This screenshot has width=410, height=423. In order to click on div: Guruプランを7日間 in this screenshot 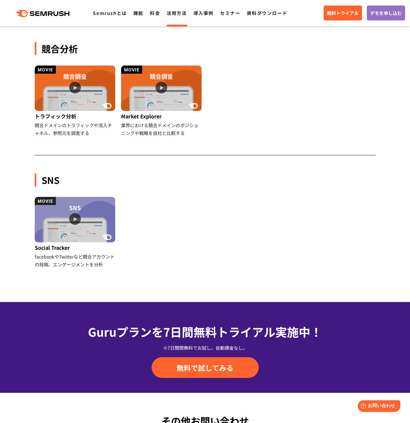, I will do `click(205, 331)`.